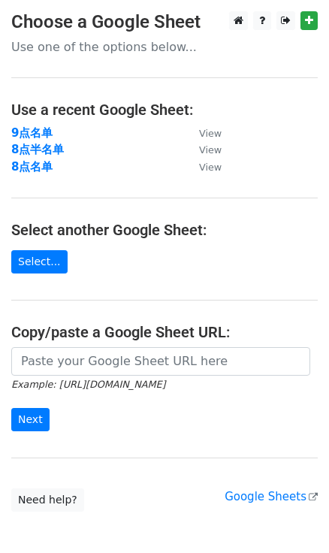  I want to click on strong: 8点名单, so click(32, 167).